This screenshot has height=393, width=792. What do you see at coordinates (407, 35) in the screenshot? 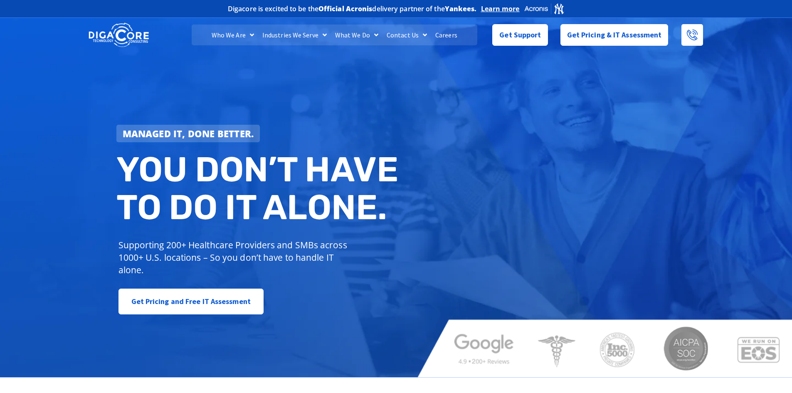
I see `a: Contact Us` at bounding box center [407, 35].